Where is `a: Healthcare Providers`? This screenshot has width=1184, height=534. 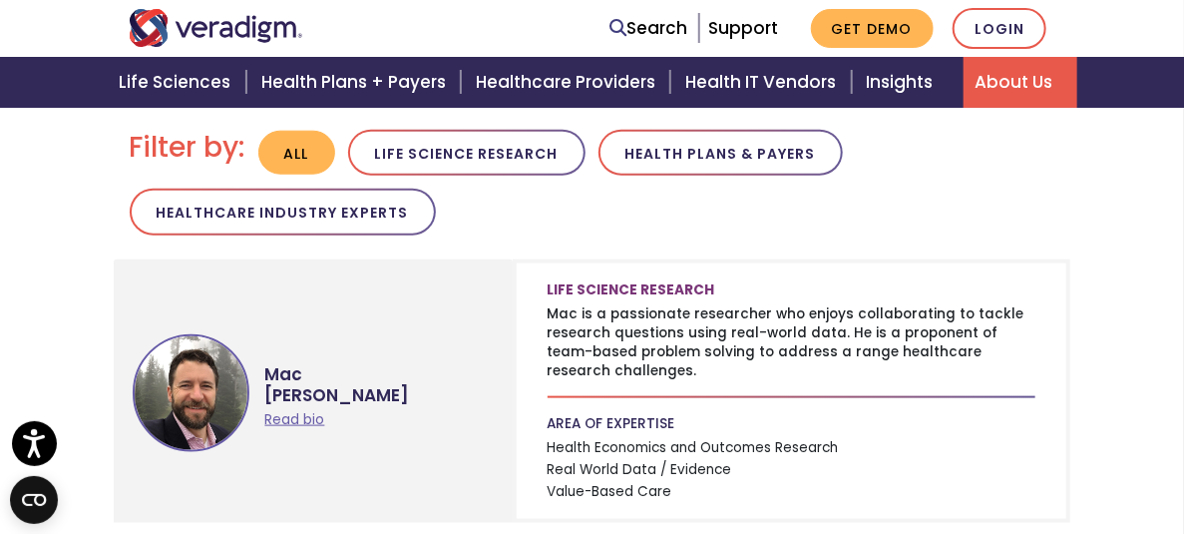
a: Healthcare Providers is located at coordinates (569, 82).